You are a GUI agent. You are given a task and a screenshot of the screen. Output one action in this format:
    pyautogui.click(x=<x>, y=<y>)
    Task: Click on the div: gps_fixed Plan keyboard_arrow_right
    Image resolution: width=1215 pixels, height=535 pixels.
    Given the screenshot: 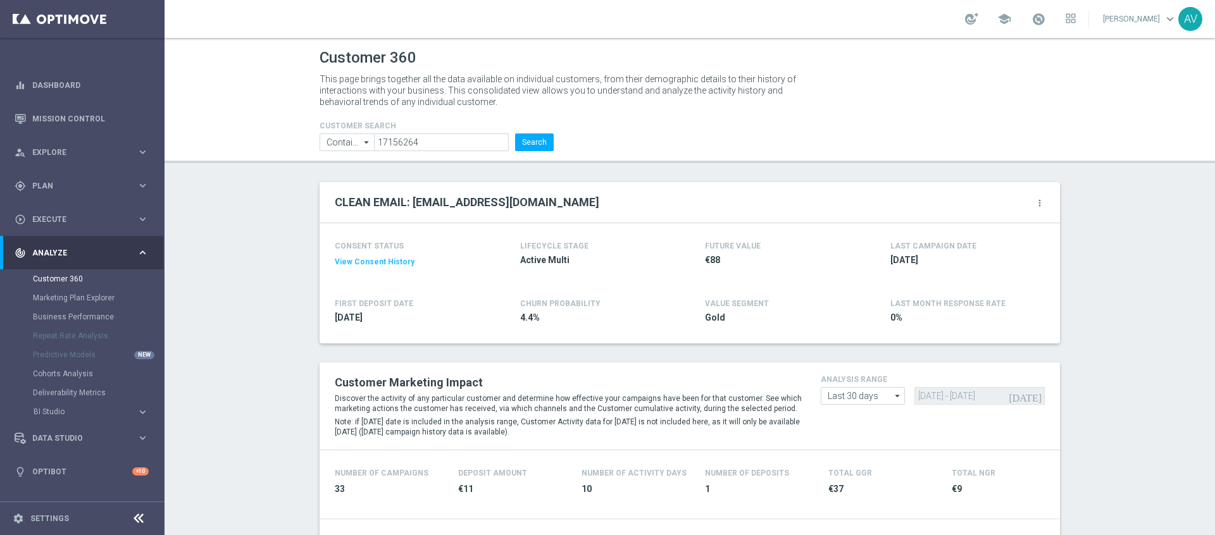 What is the action you would take?
    pyautogui.click(x=82, y=186)
    